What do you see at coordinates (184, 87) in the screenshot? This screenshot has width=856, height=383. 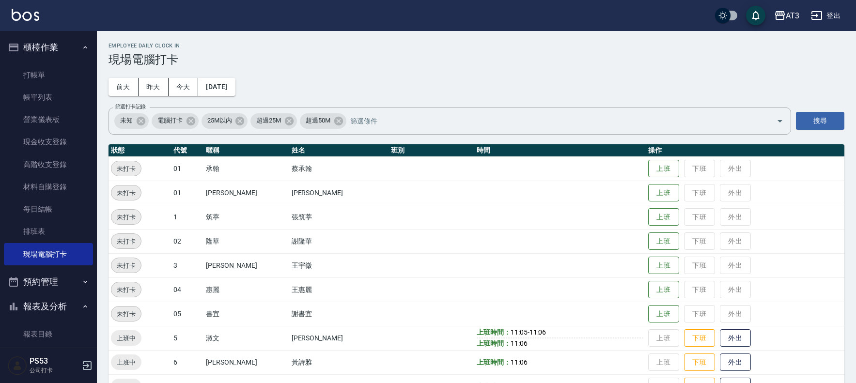 I see `button: 今天` at bounding box center [184, 87].